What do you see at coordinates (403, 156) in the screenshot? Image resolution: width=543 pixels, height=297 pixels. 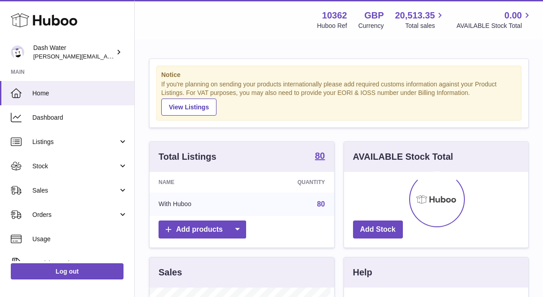 I see `h3: AVAILABLE Stock Total` at bounding box center [403, 156].